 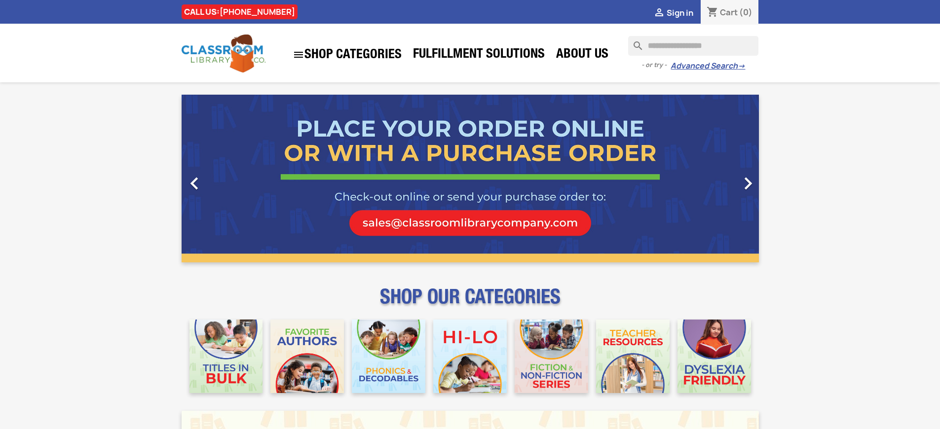 I want to click on img: Classroom Library Company, so click(x=223, y=53).